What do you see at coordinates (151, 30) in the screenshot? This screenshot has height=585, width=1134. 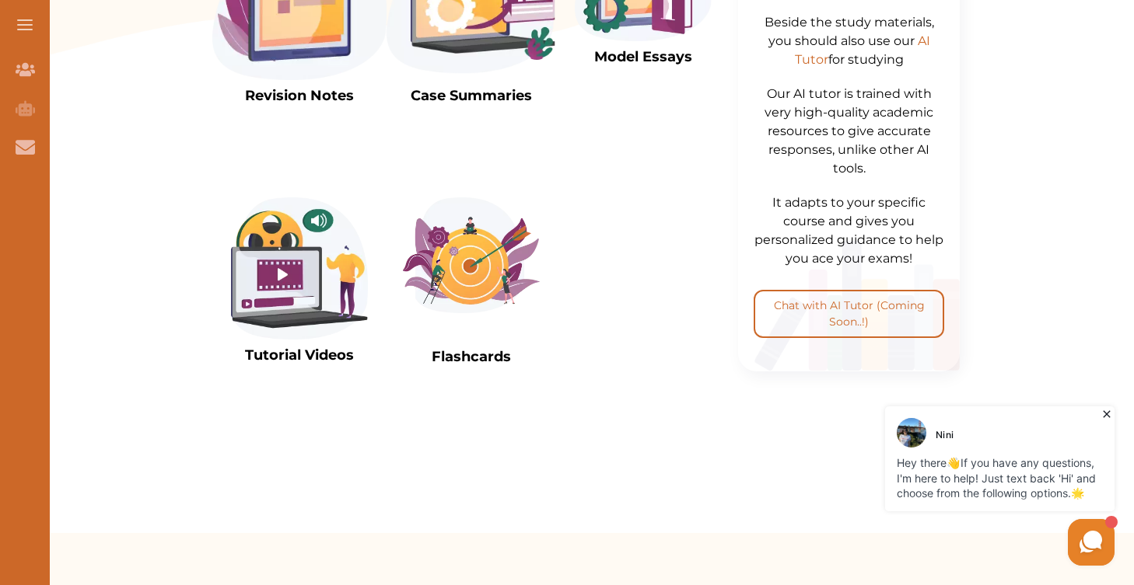 I see `img: Nini` at bounding box center [151, 30].